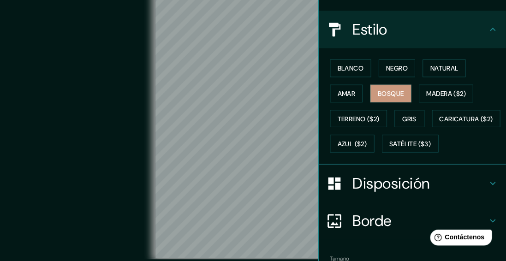  Describe the element at coordinates (354, 144) in the screenshot. I see `button: Azul ($2)` at that location.